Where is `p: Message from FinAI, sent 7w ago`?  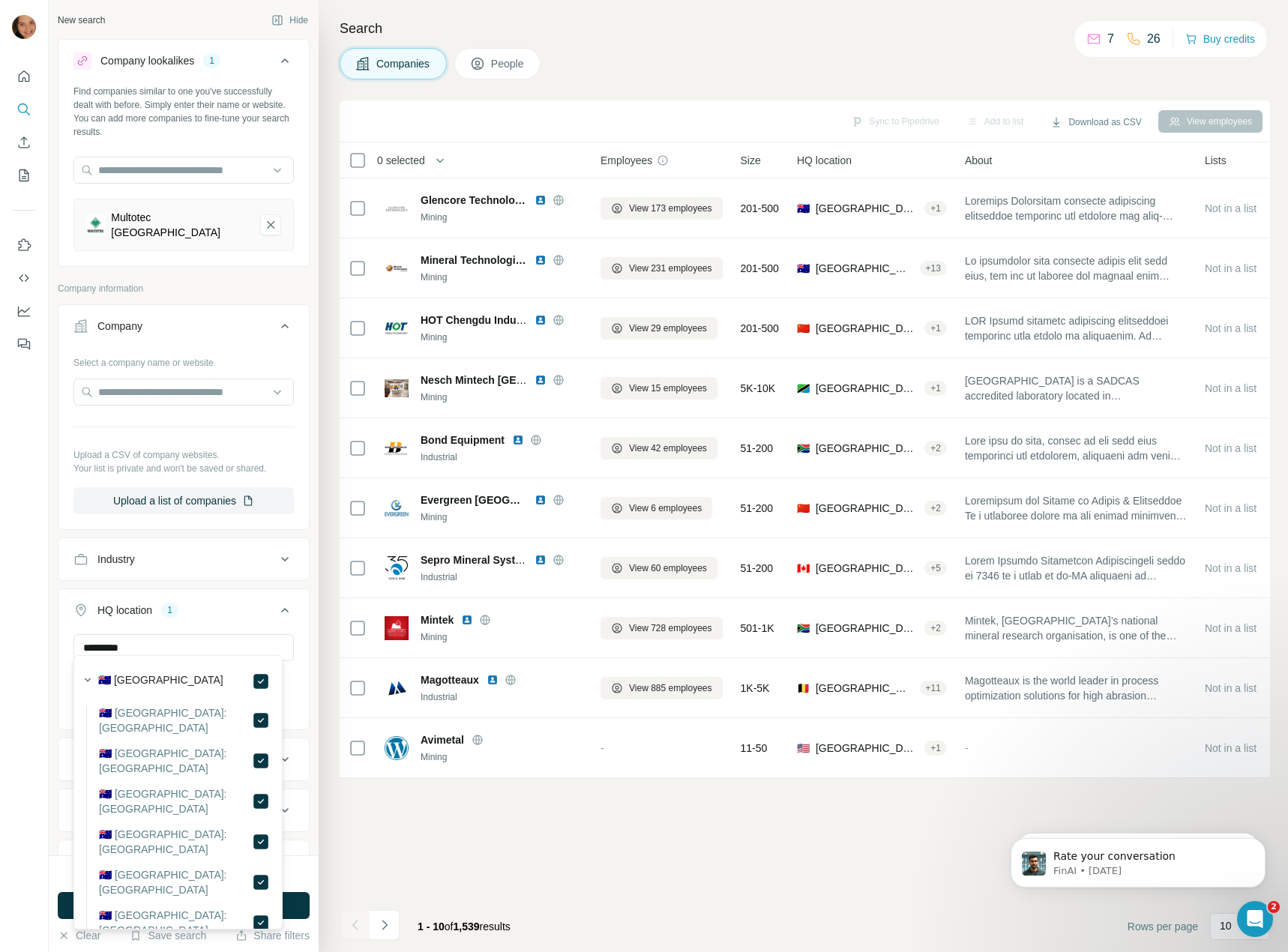
p: Message from FinAI, sent 7w ago is located at coordinates (162, 64).